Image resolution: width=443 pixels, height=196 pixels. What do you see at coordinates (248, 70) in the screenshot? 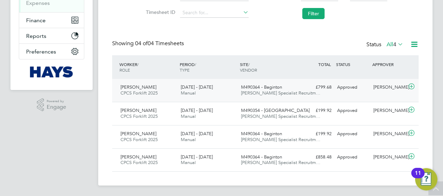
I see `span: VENDOR` at bounding box center [248, 70].